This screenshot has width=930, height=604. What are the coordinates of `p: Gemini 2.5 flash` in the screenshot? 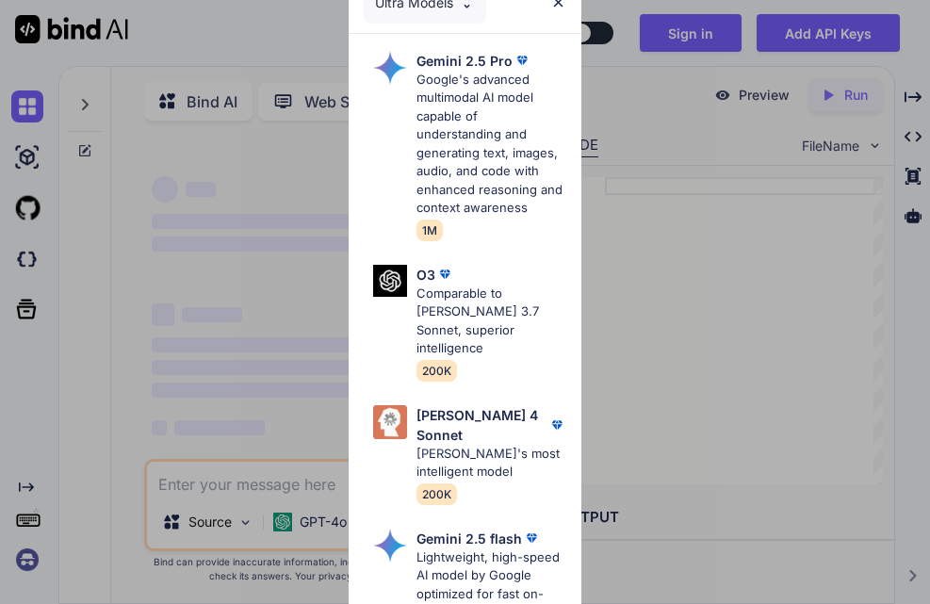 It's located at (469, 538).